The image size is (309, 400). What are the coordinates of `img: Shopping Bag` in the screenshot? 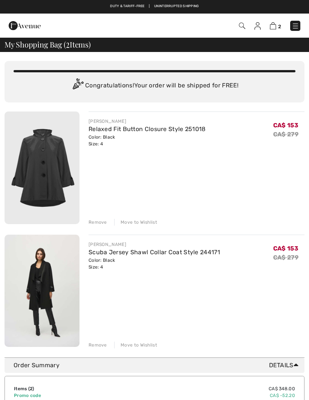 It's located at (272, 26).